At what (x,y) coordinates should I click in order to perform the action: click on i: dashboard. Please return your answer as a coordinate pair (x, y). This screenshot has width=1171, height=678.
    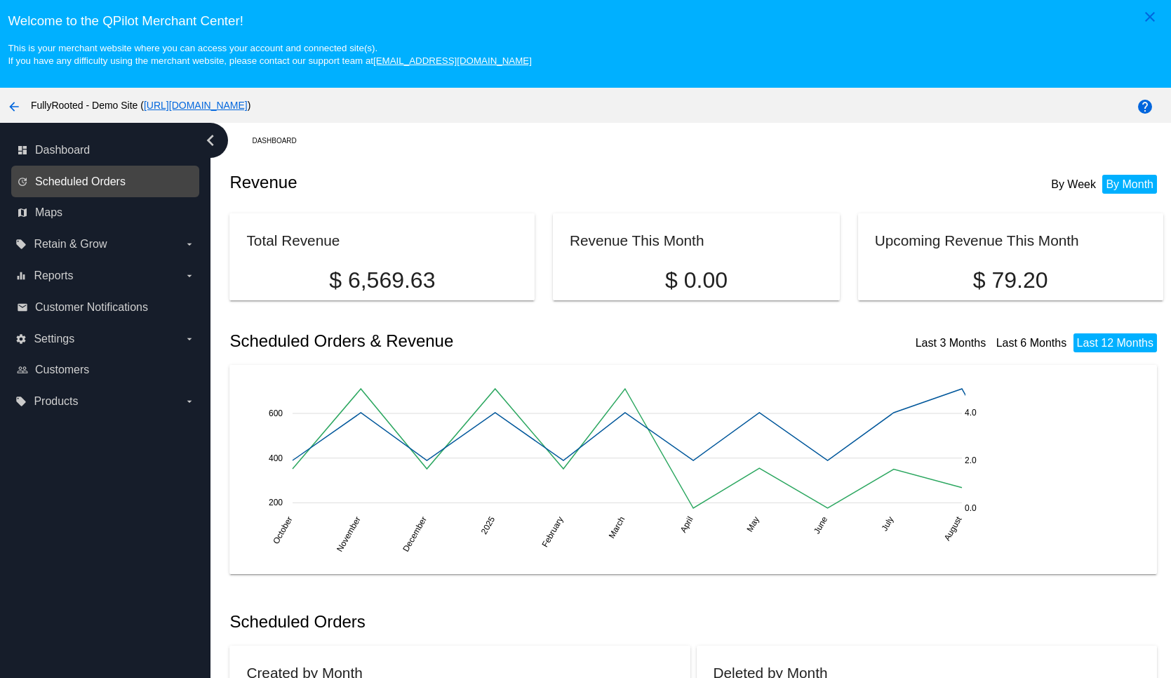
    Looking at the image, I should click on (22, 150).